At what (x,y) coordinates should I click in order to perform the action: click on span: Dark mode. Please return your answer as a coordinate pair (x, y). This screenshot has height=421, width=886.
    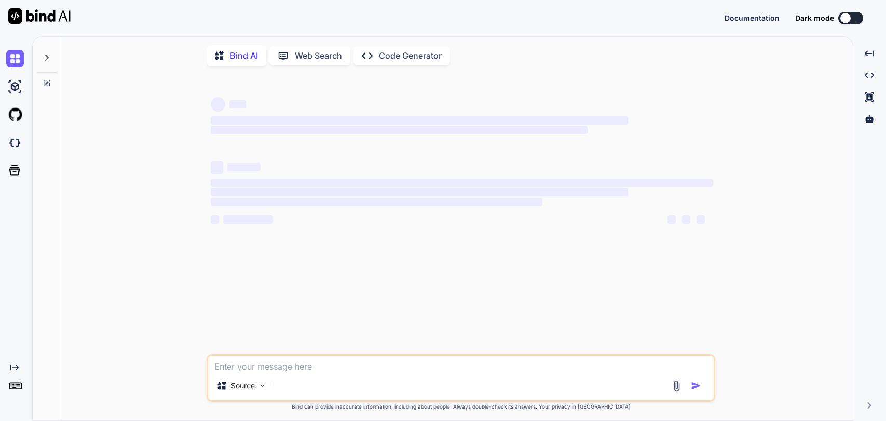
    Looking at the image, I should click on (814, 18).